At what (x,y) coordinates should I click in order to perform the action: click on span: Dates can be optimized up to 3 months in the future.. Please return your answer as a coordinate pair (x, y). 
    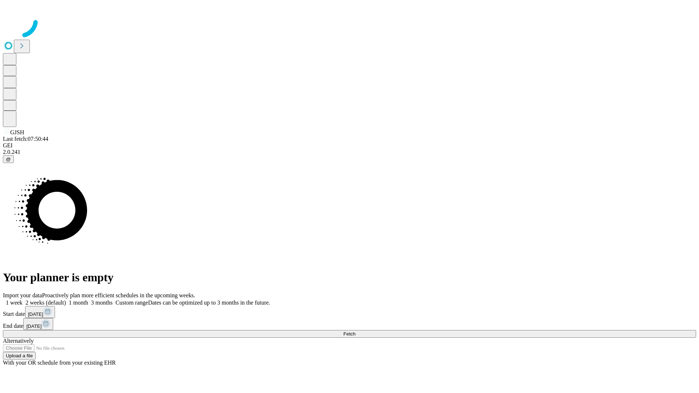
    Looking at the image, I should click on (209, 302).